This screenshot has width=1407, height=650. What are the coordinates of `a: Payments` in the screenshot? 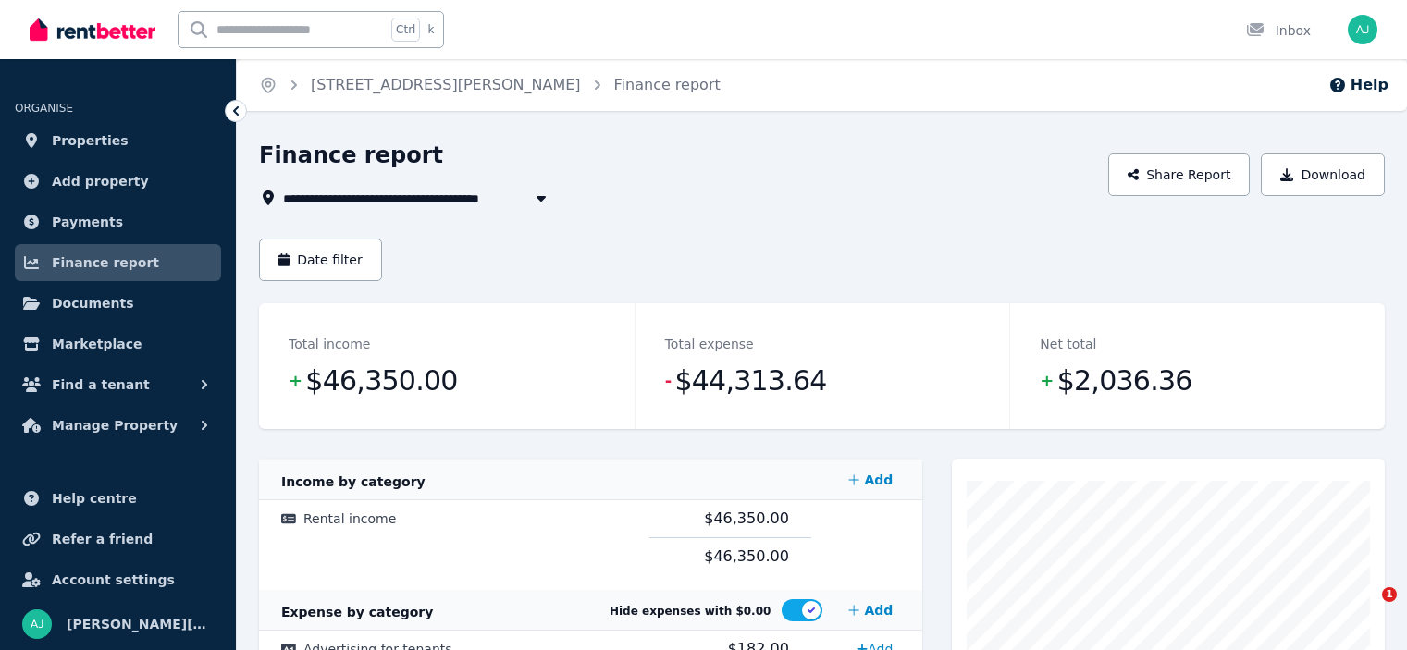 It's located at (118, 222).